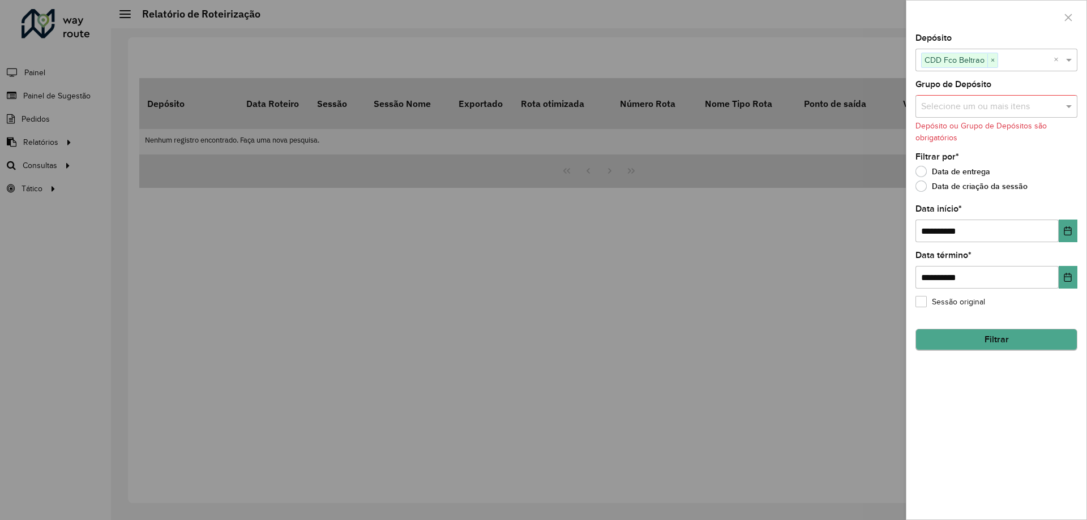  What do you see at coordinates (937, 157) in the screenshot?
I see `label: Filtrar por` at bounding box center [937, 157].